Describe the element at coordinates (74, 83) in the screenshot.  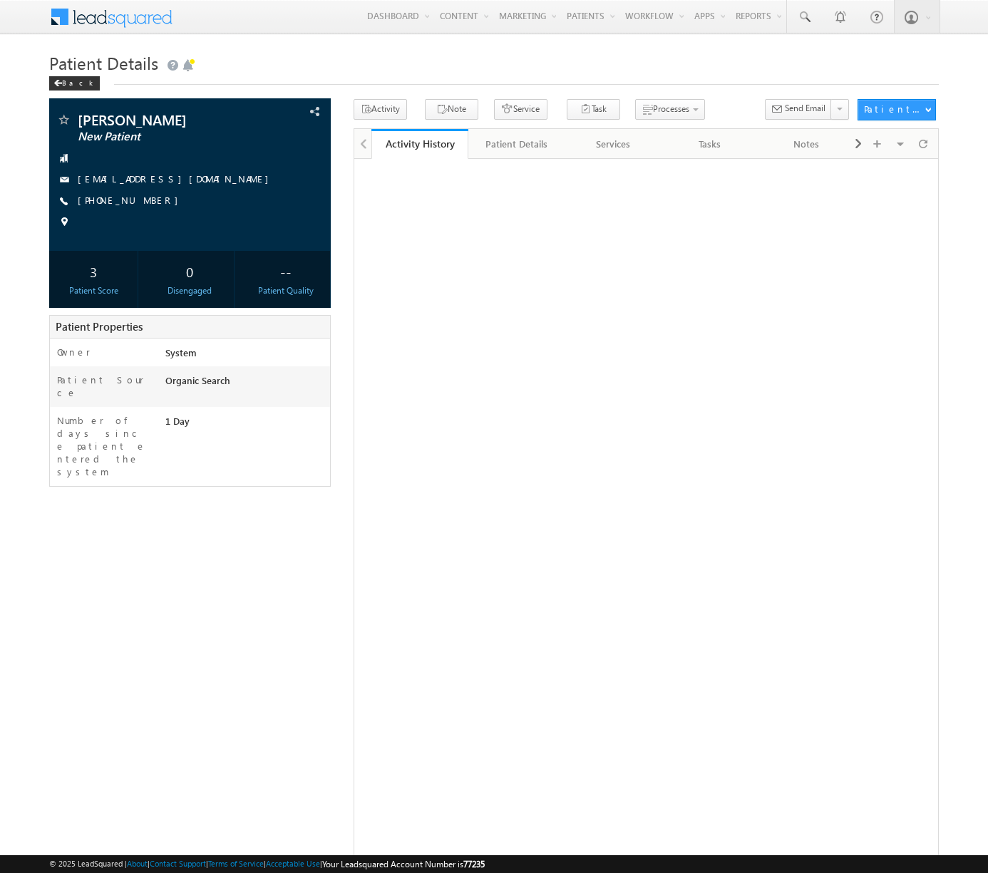
I see `div: Back` at that location.